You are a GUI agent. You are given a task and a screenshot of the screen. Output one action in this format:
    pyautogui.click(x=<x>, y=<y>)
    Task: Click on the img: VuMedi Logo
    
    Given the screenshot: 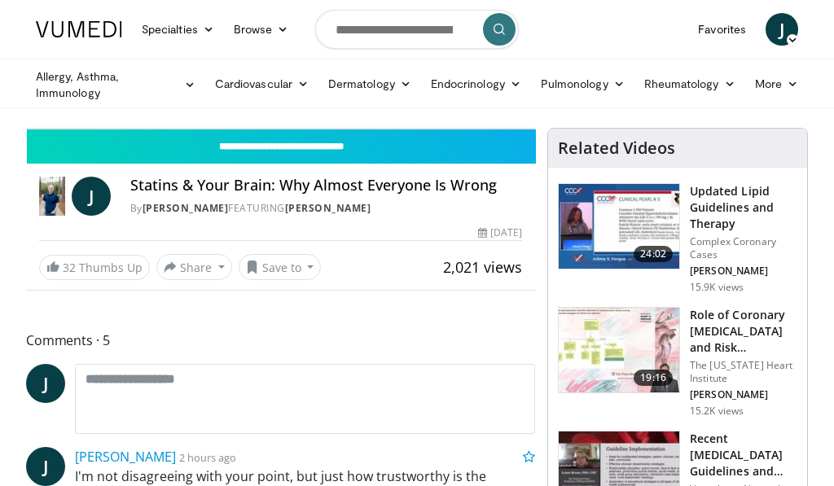 What is the action you would take?
    pyautogui.click(x=79, y=29)
    